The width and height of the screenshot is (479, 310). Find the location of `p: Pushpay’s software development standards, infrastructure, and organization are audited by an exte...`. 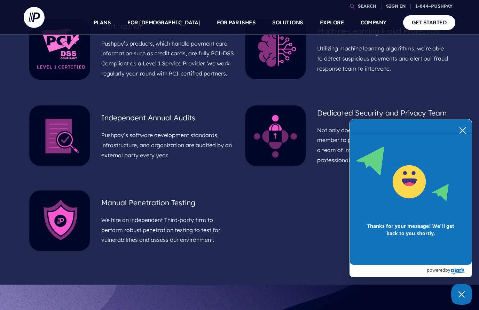

p: Pushpay’s software development standards, infrastructure, and organization are audited by an exte... is located at coordinates (167, 145).